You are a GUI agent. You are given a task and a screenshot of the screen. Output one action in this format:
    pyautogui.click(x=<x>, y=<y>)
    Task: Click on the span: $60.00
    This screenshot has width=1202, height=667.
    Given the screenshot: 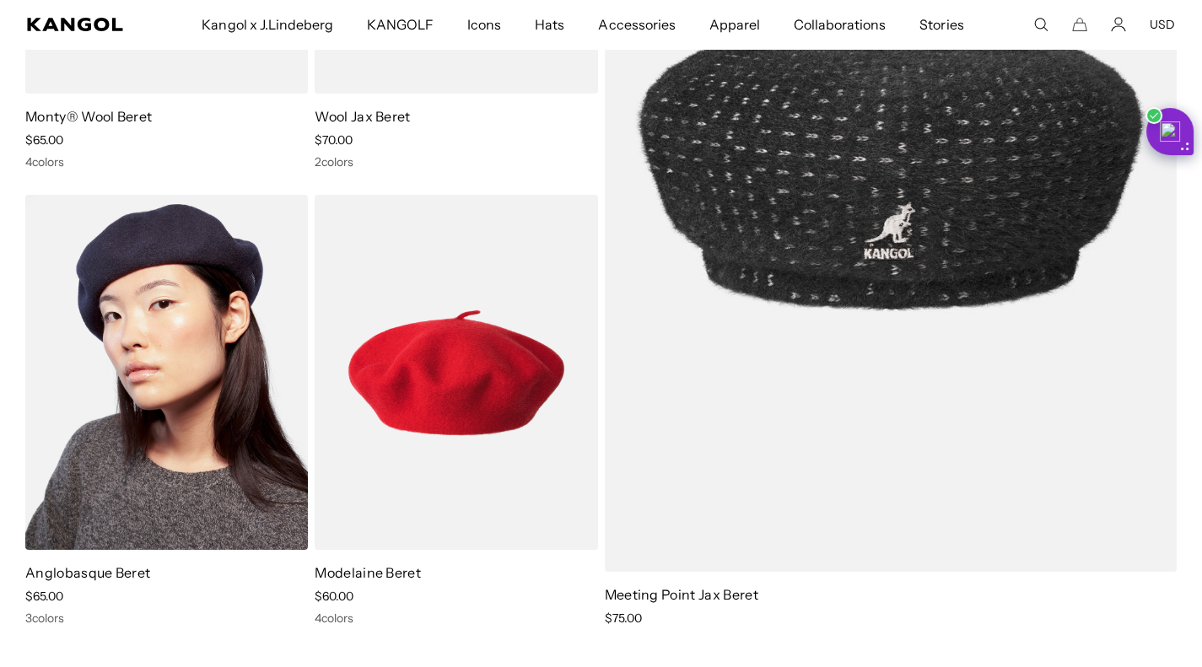 What is the action you would take?
    pyautogui.click(x=334, y=596)
    